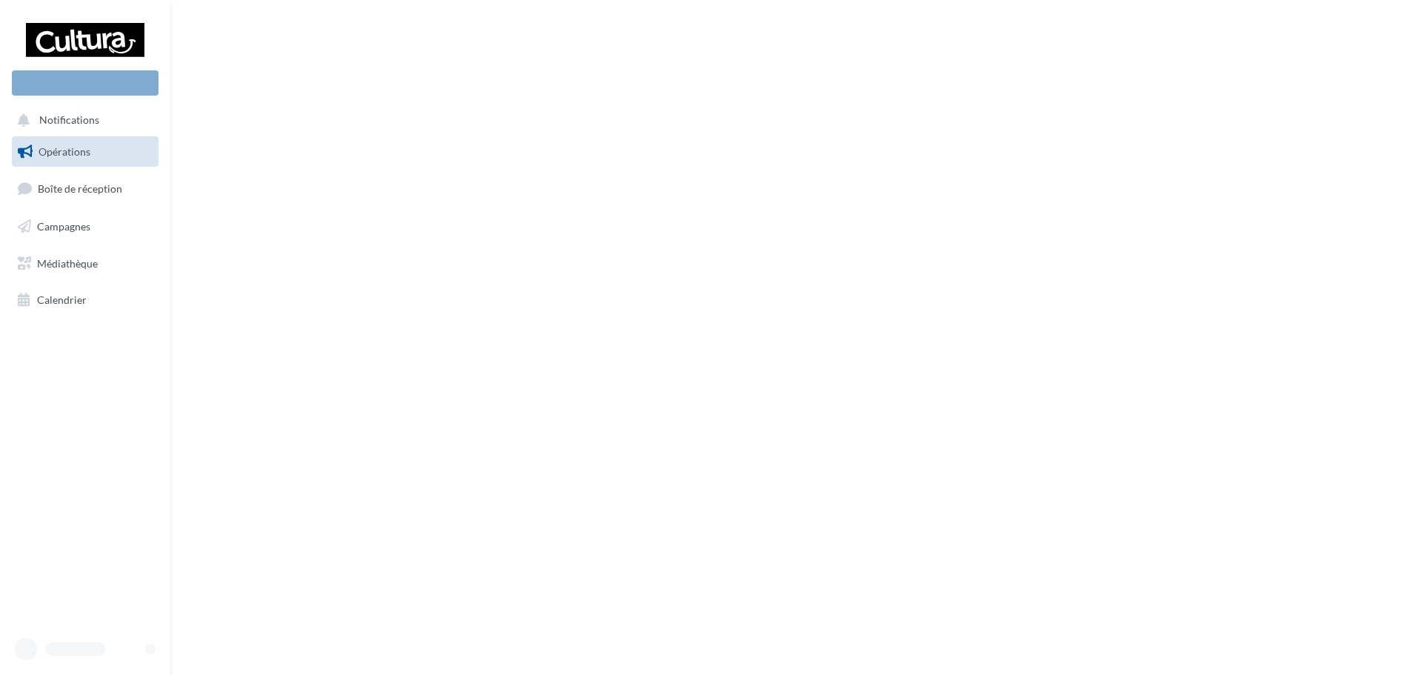 The height and width of the screenshot is (675, 1422). I want to click on a: Opérations, so click(85, 152).